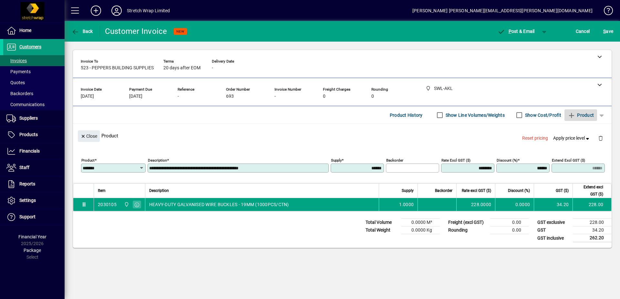  I want to click on span: Apply price level, so click(571, 138).